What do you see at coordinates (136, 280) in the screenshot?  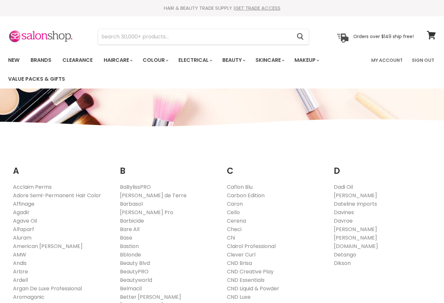 I see `a: Beautyworld` at bounding box center [136, 280].